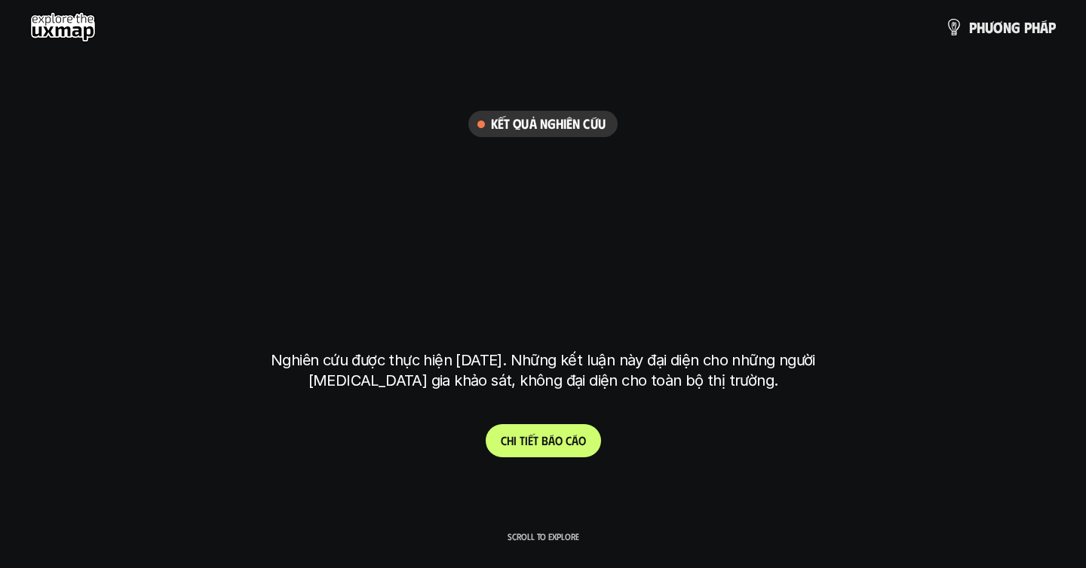  What do you see at coordinates (1015, 27) in the screenshot?
I see `span: g` at bounding box center [1015, 27].